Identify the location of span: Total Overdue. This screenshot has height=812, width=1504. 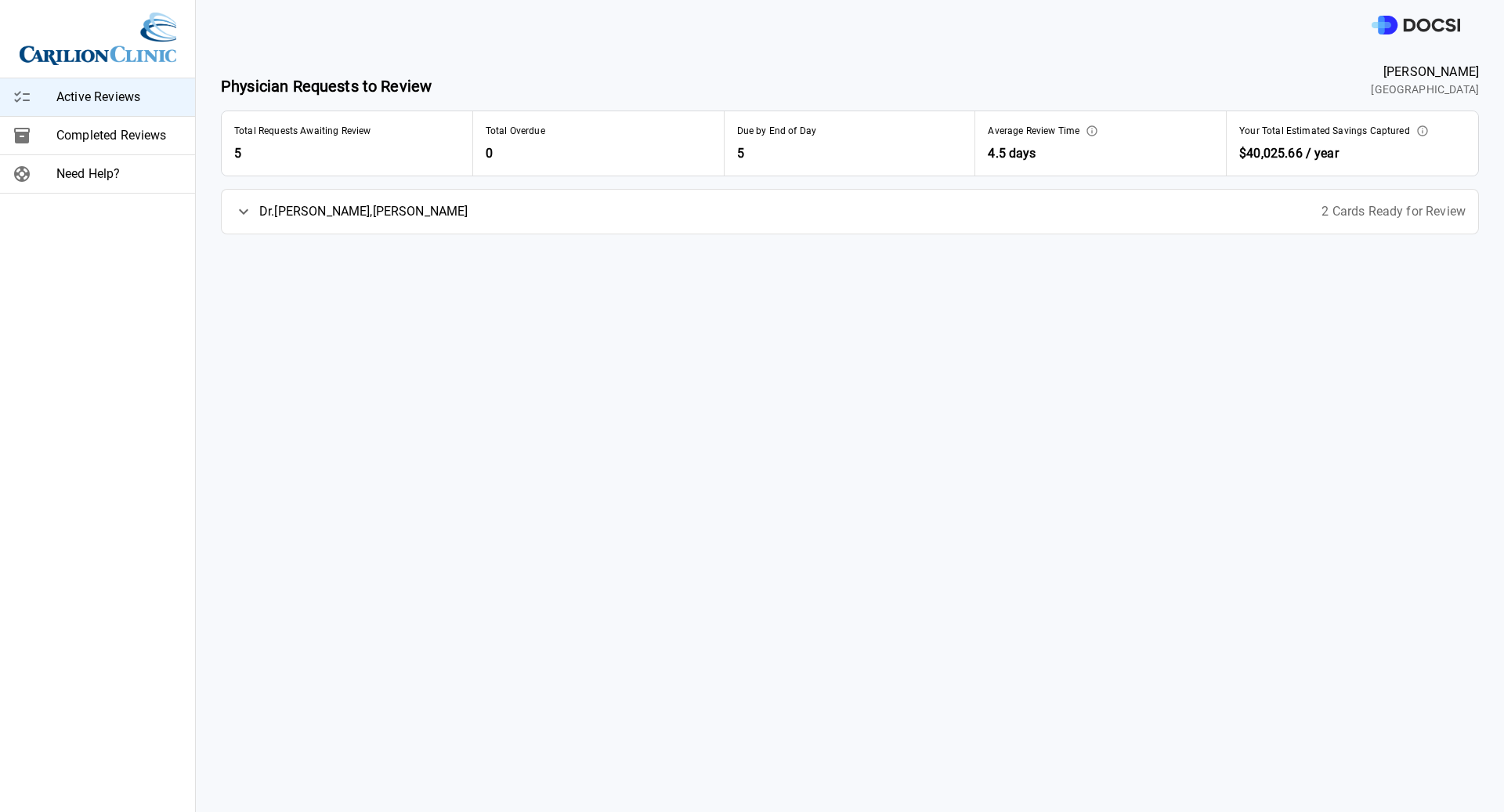
(516, 131).